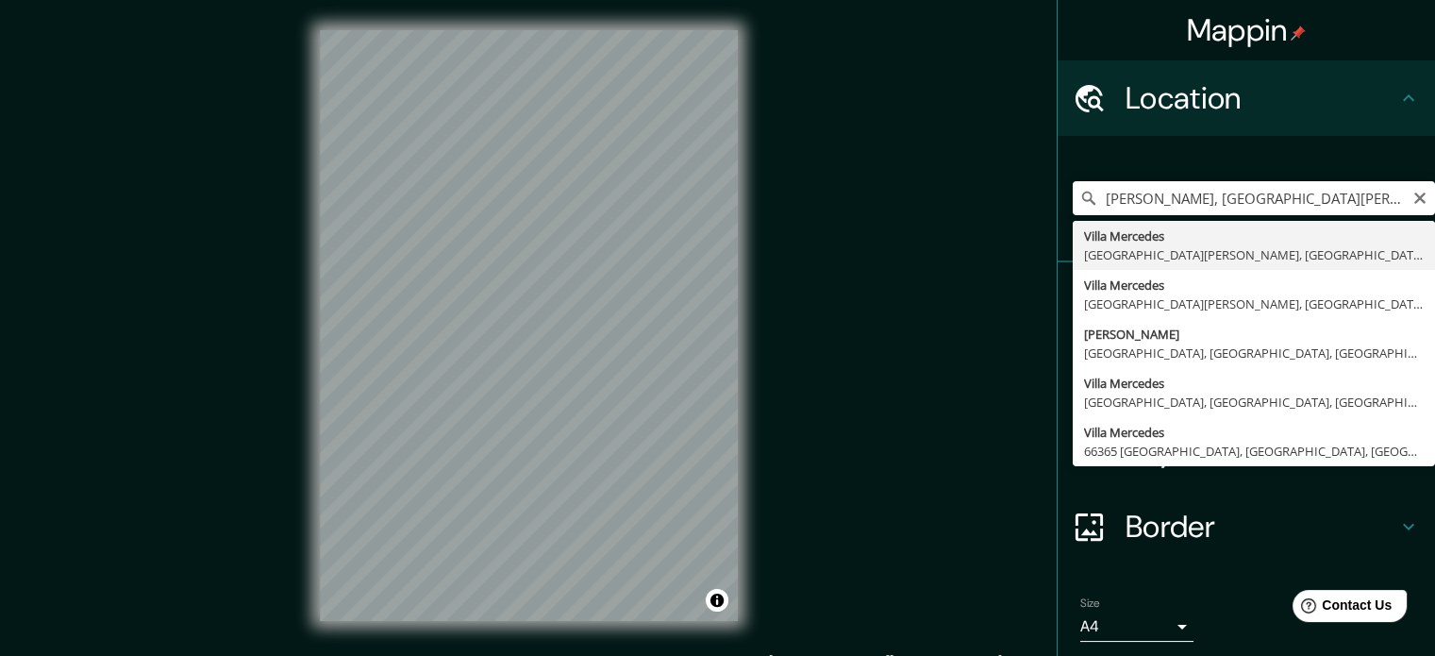 The image size is (1435, 656). I want to click on input: Pick your city or area, so click(1254, 198).